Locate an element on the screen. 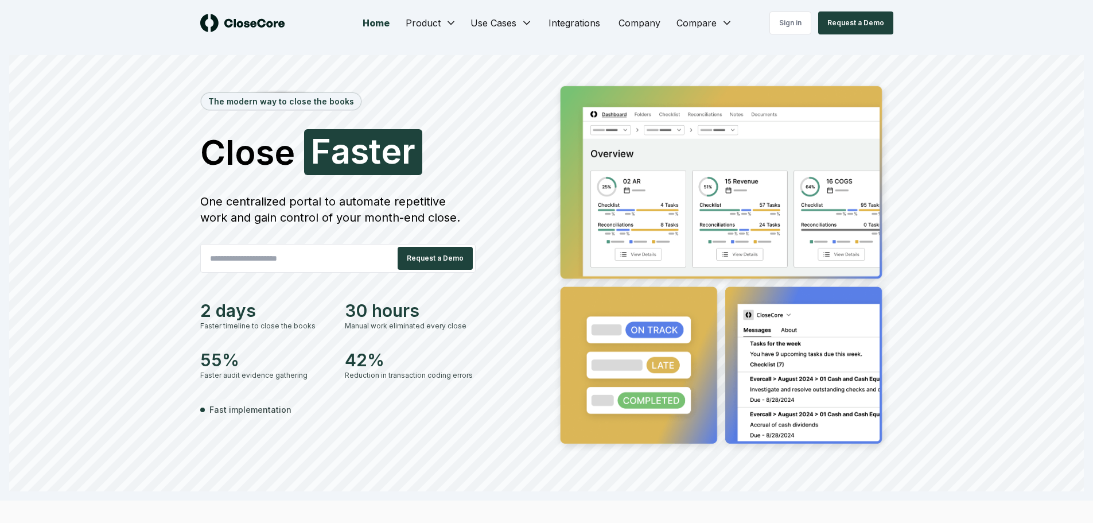  span: r is located at coordinates (408, 151).